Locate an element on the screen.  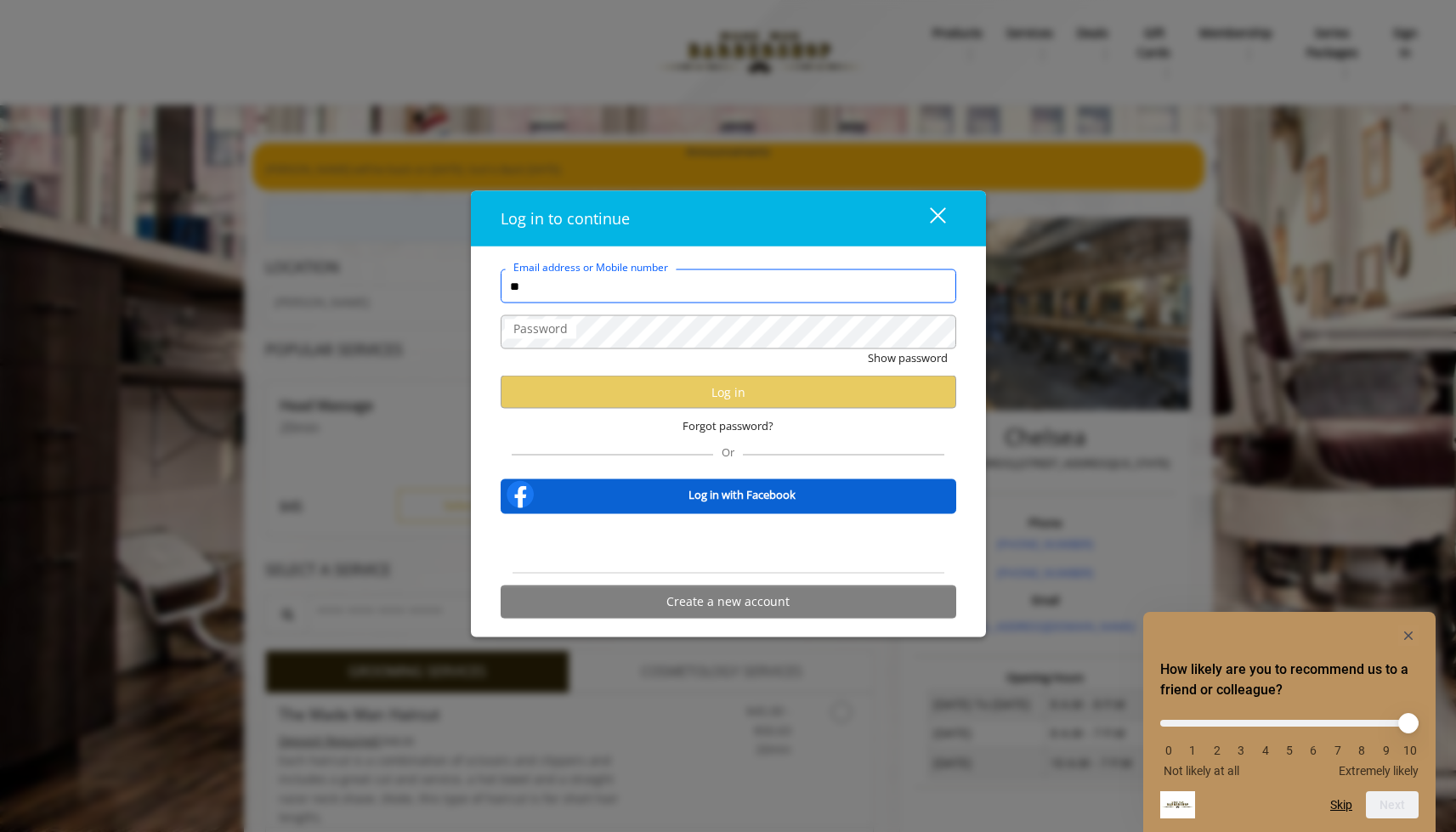
li: 1 is located at coordinates (1192, 750).